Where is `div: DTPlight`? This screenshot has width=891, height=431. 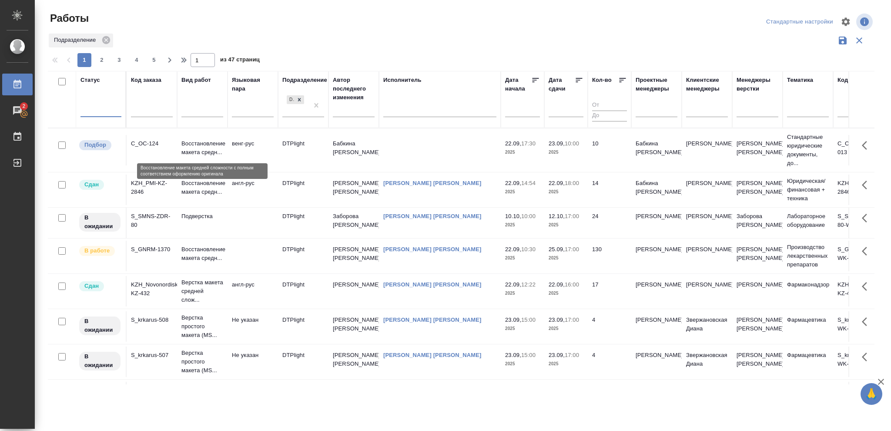 div: DTPlight is located at coordinates (291, 100).